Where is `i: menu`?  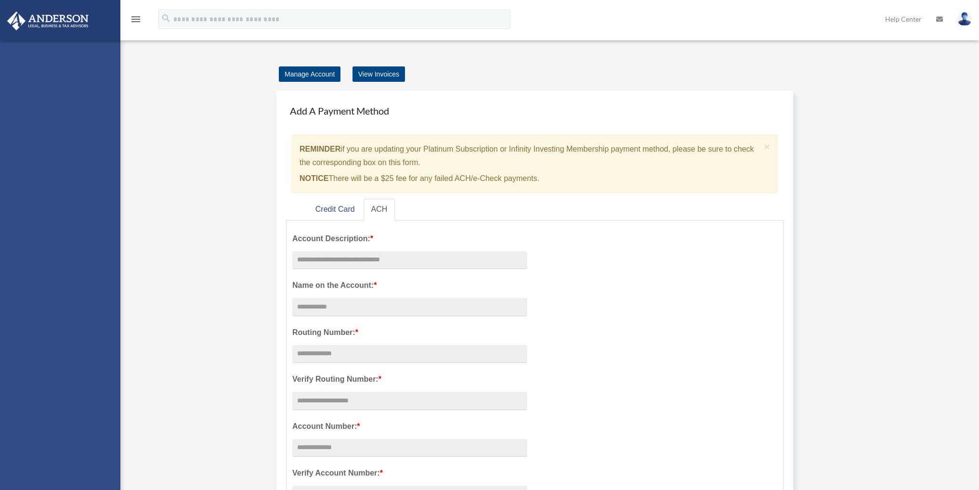 i: menu is located at coordinates (136, 19).